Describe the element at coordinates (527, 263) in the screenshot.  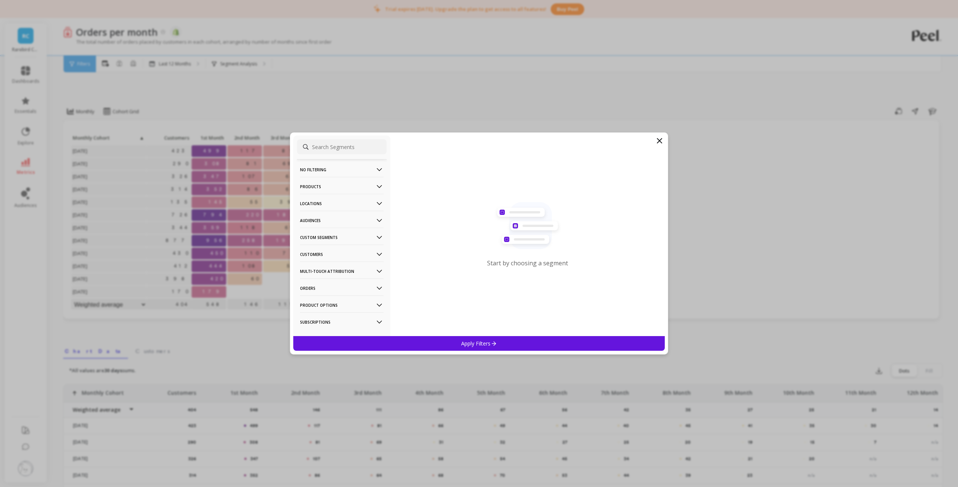
I see `p: Start by choosing a segment` at that location.